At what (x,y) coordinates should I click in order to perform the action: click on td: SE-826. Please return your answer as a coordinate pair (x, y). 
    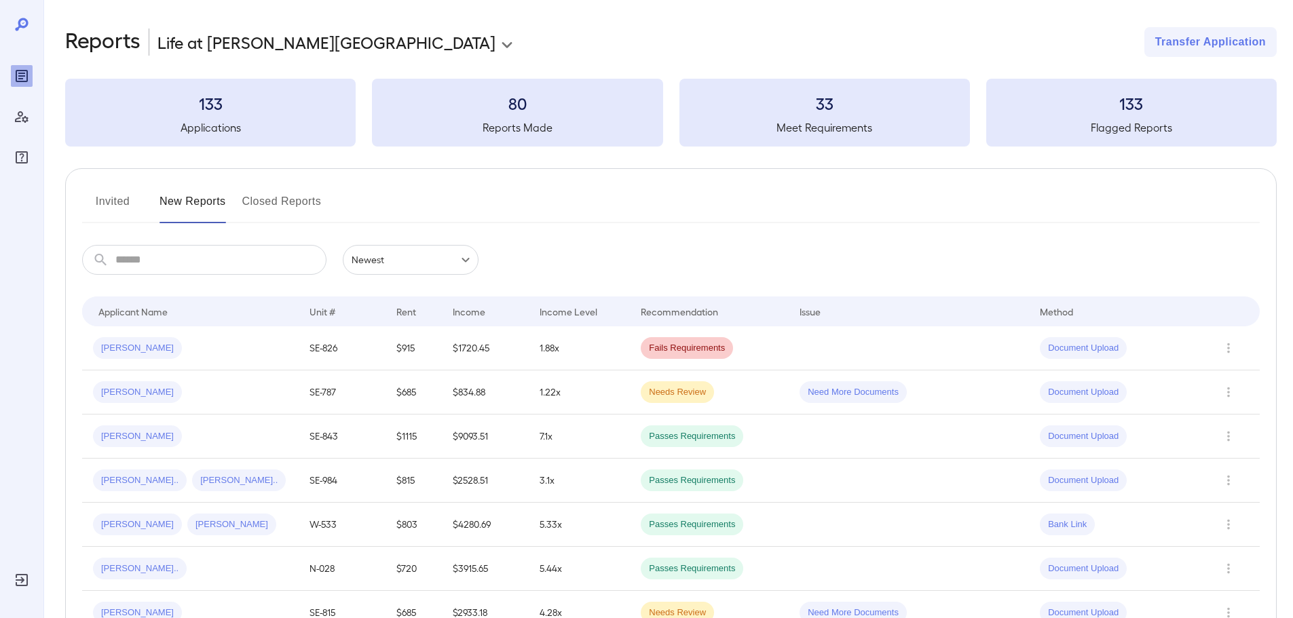
    Looking at the image, I should click on (342, 348).